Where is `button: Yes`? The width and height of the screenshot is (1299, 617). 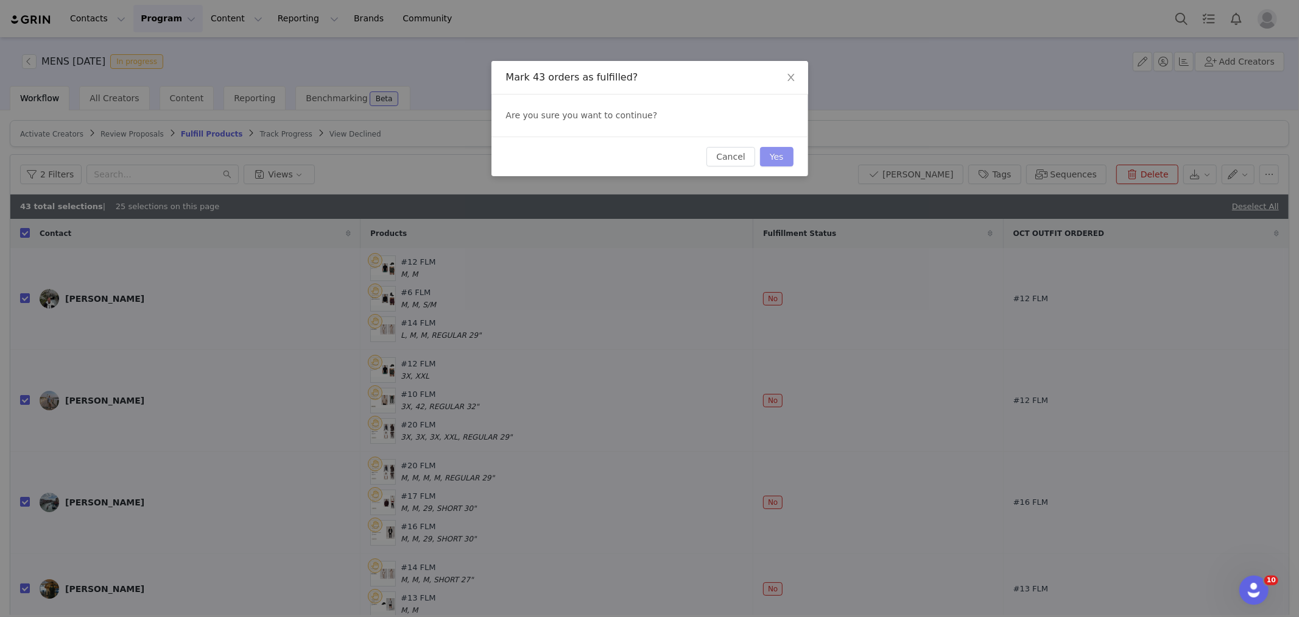
button: Yes is located at coordinates (777, 157).